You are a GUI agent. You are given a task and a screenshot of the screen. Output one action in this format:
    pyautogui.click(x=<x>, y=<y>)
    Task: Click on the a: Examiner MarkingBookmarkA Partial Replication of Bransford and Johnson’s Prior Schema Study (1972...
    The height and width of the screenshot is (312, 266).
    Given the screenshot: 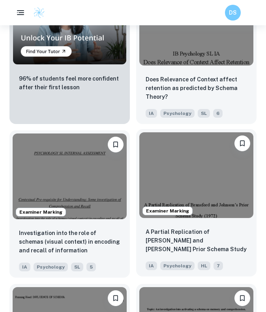 What is the action you would take?
    pyautogui.click(x=196, y=204)
    